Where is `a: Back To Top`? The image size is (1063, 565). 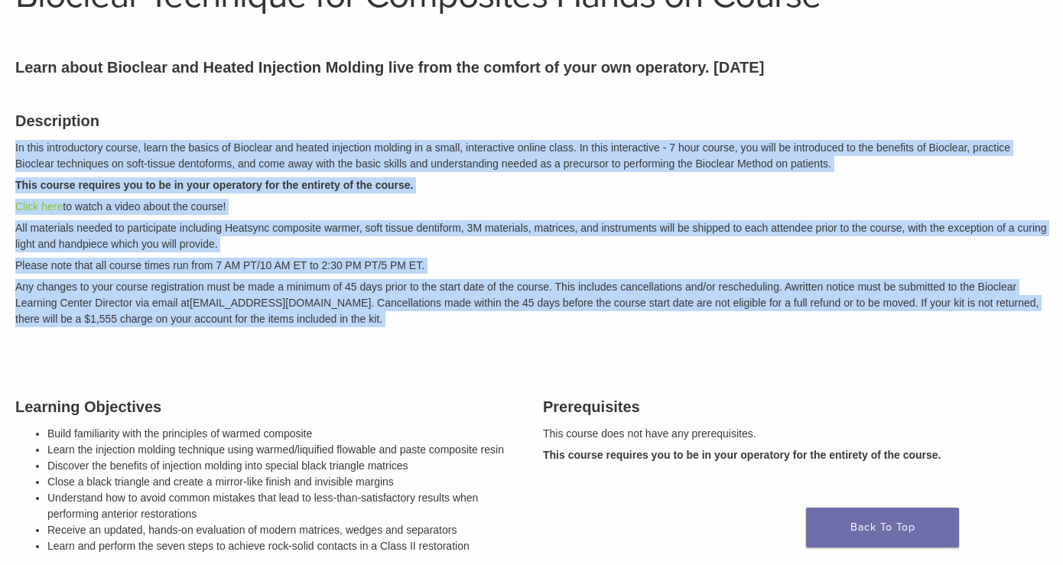 a: Back To Top is located at coordinates (883, 528).